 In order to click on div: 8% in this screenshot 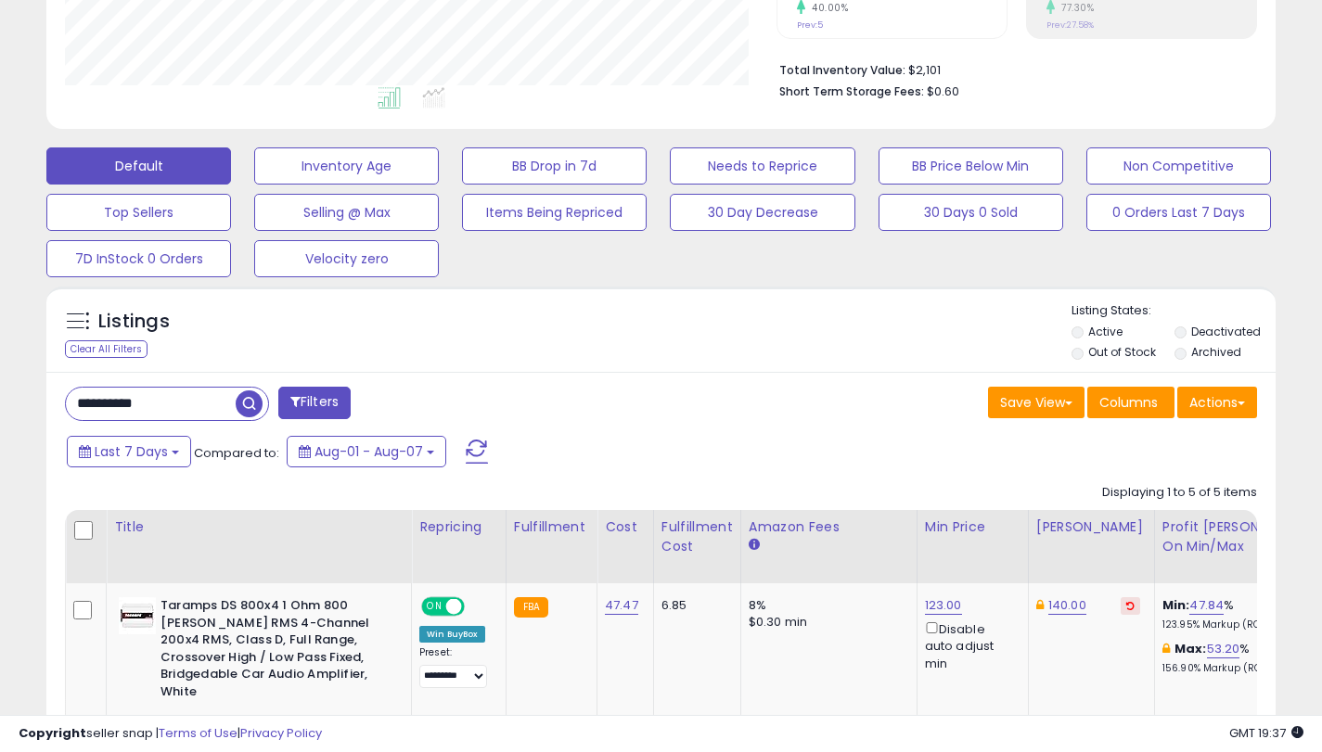, I will do `click(825, 606)`.